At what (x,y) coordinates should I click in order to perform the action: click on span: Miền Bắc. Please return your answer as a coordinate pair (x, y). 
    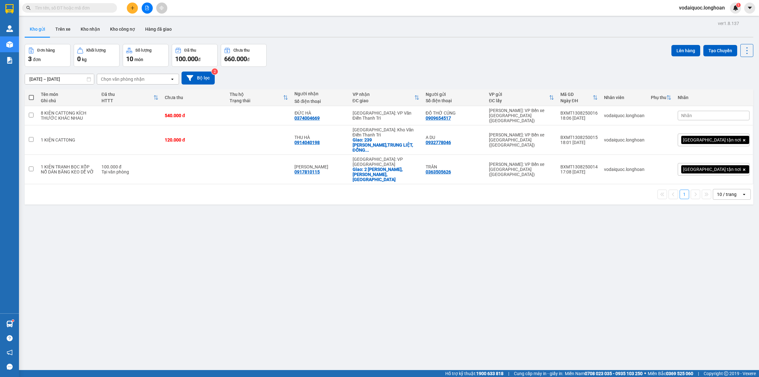
    Looking at the image, I should click on (671, 373).